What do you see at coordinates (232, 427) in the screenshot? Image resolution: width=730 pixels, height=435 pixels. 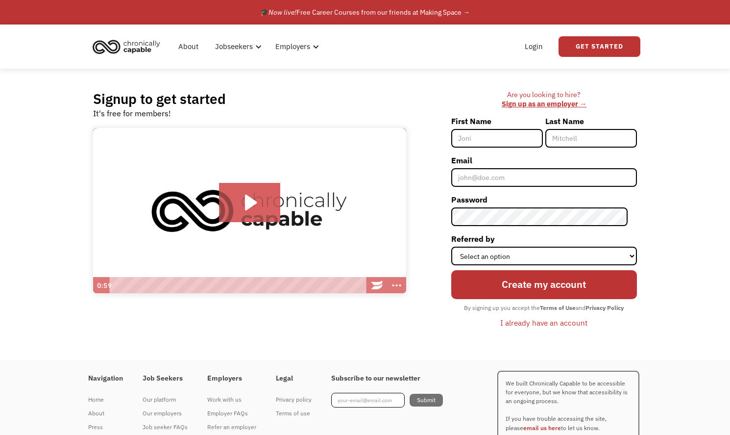 I see `div: Refer an employer` at bounding box center [232, 427].